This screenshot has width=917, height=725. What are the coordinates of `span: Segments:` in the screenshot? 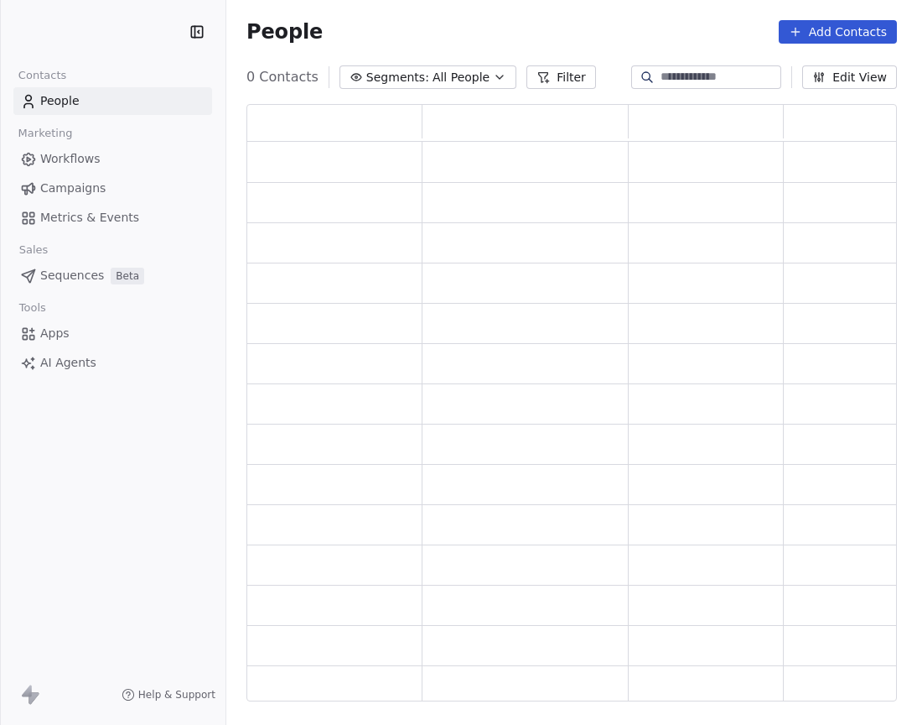 It's located at (398, 77).